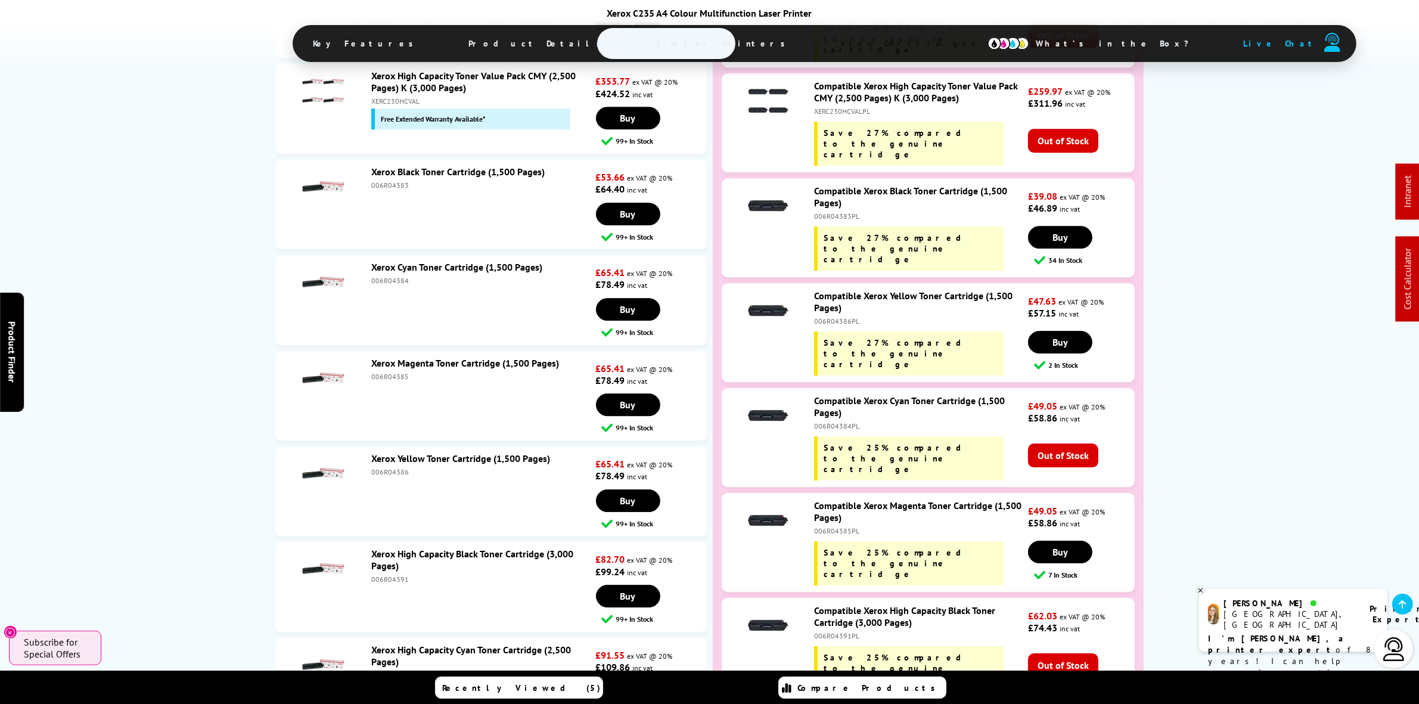  What do you see at coordinates (433, 119) in the screenshot?
I see `span: Free Extended Warranty Available*` at bounding box center [433, 119].